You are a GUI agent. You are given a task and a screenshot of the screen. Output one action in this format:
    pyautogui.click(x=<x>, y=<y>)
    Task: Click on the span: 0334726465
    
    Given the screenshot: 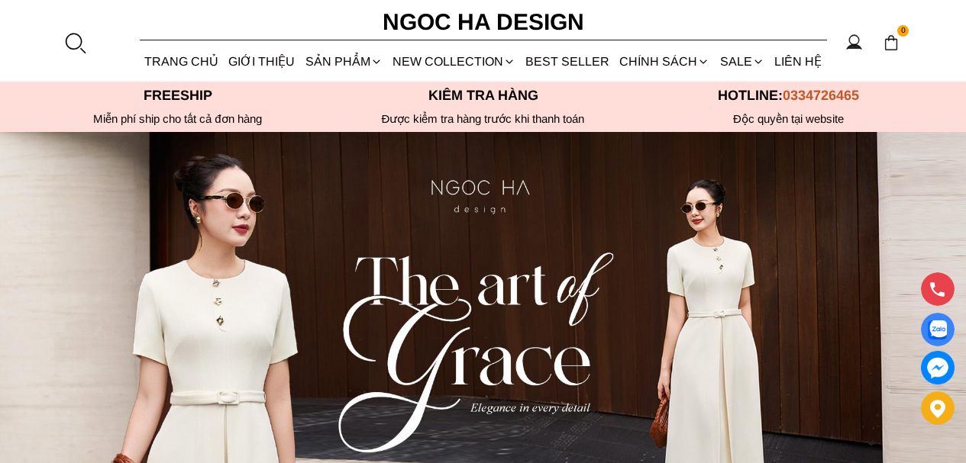 What is the action you would take?
    pyautogui.click(x=821, y=95)
    